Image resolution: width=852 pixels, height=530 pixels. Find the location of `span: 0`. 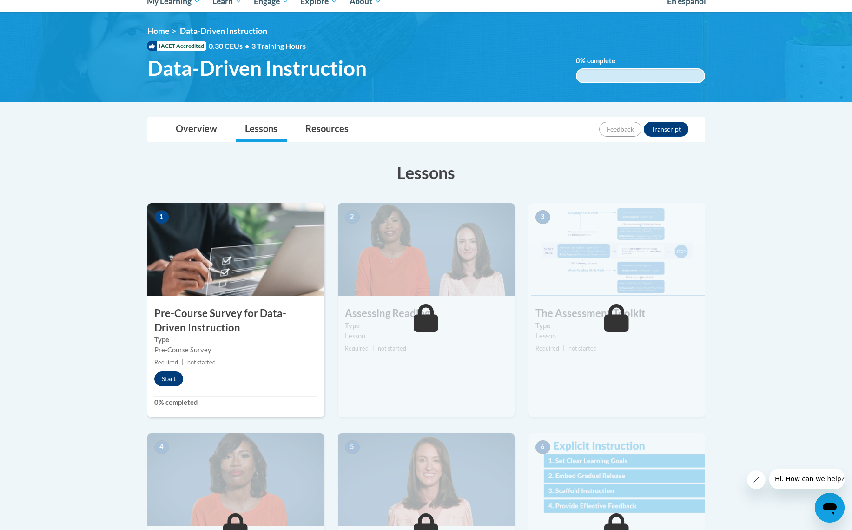

span: 0 is located at coordinates (578, 60).